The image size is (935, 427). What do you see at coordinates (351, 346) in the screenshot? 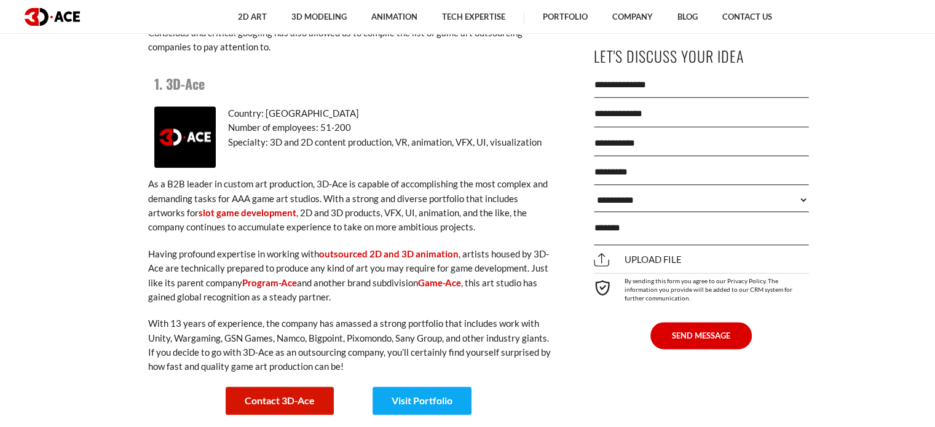
I see `p: With 13 years of experience, the company has amassed a strong portfolio that includes work with U...` at bounding box center [351, 346].